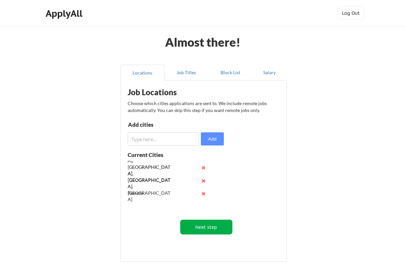  What do you see at coordinates (169, 92) in the screenshot?
I see `div: Job Locations` at bounding box center [169, 92].